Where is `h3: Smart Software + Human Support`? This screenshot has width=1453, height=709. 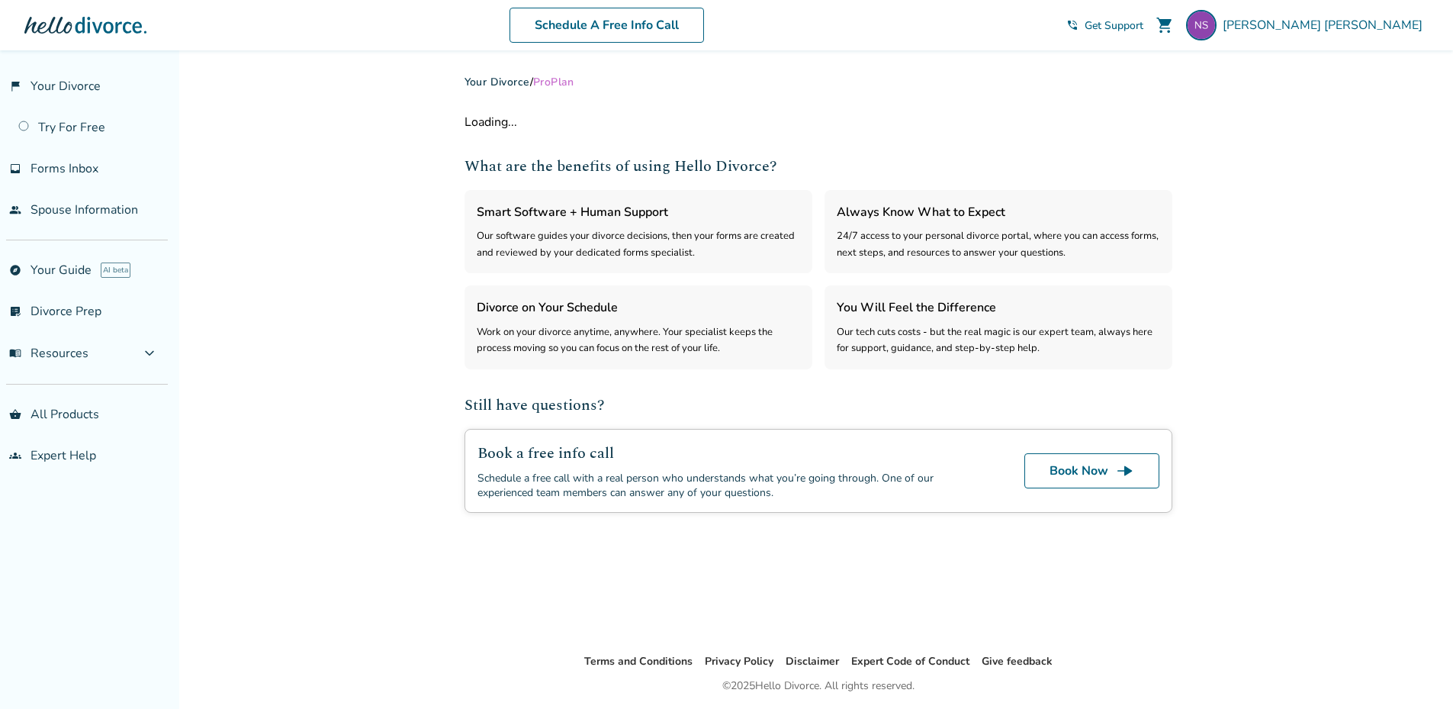 h3: Smart Software + Human Support is located at coordinates (638, 212).